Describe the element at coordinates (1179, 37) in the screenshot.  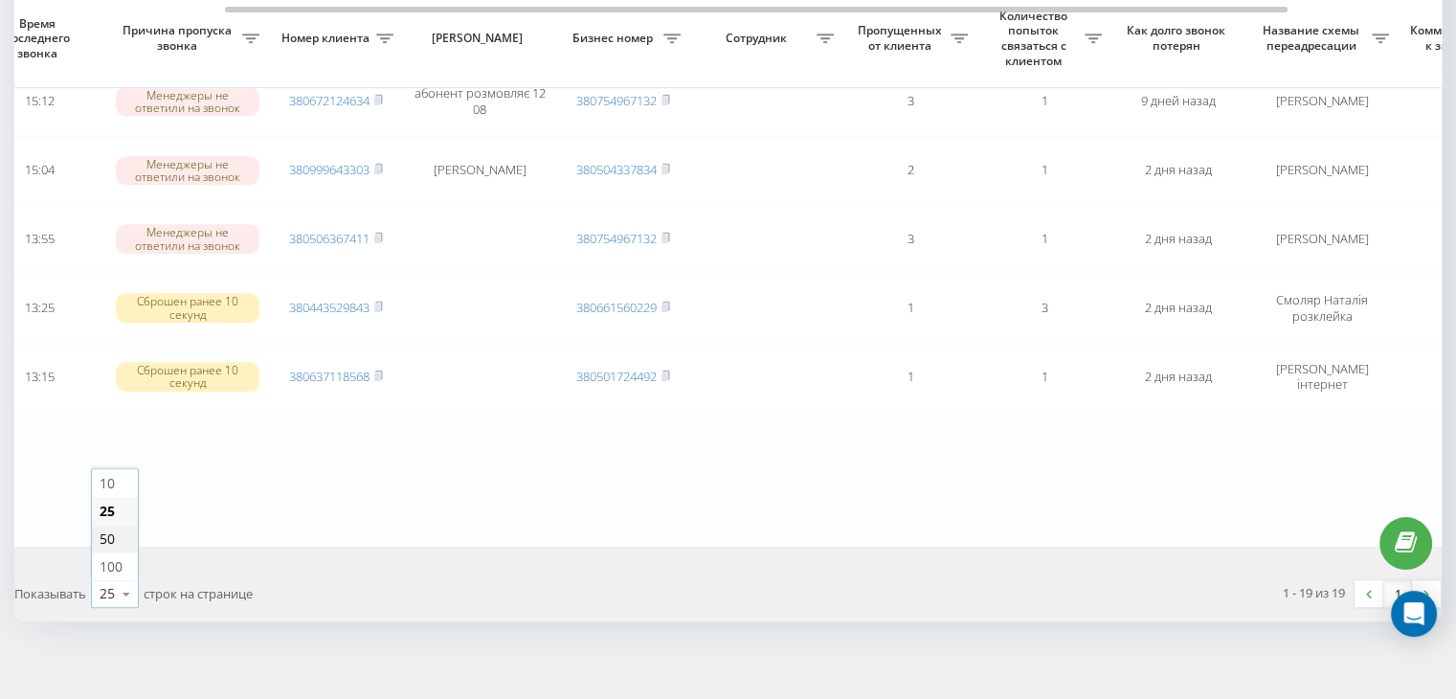
I see `span: Как долго звонок потерян` at that location.